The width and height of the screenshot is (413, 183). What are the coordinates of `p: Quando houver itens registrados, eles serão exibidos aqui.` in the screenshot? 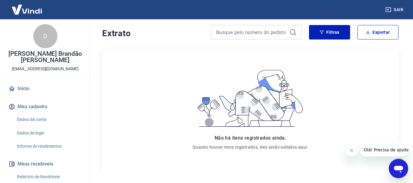 It's located at (250, 147).